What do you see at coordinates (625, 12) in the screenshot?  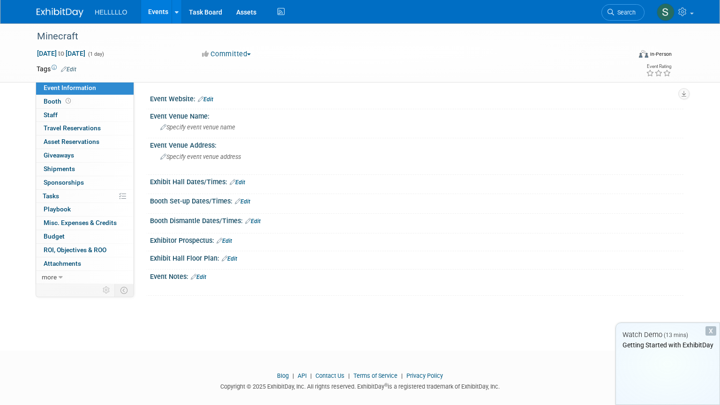 I see `span: Search` at bounding box center [625, 12].